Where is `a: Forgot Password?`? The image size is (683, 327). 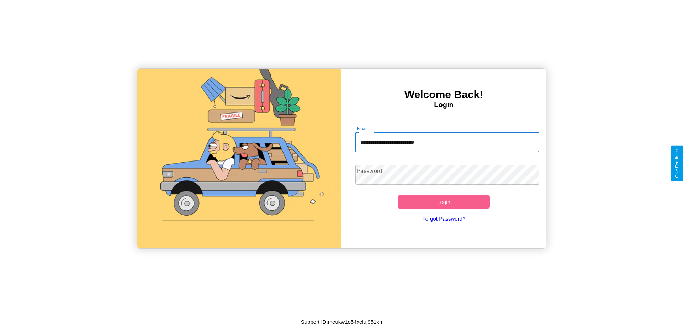
a: Forgot Password? is located at coordinates (444, 218).